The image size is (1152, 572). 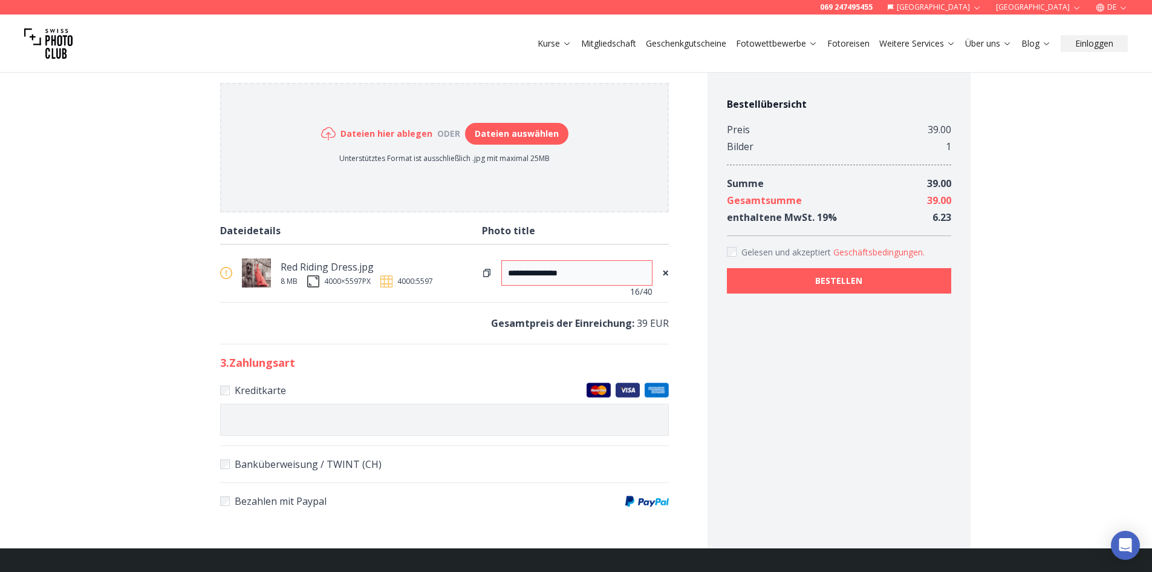 I want to click on span: Gelesen und akzeptiert, so click(x=788, y=252).